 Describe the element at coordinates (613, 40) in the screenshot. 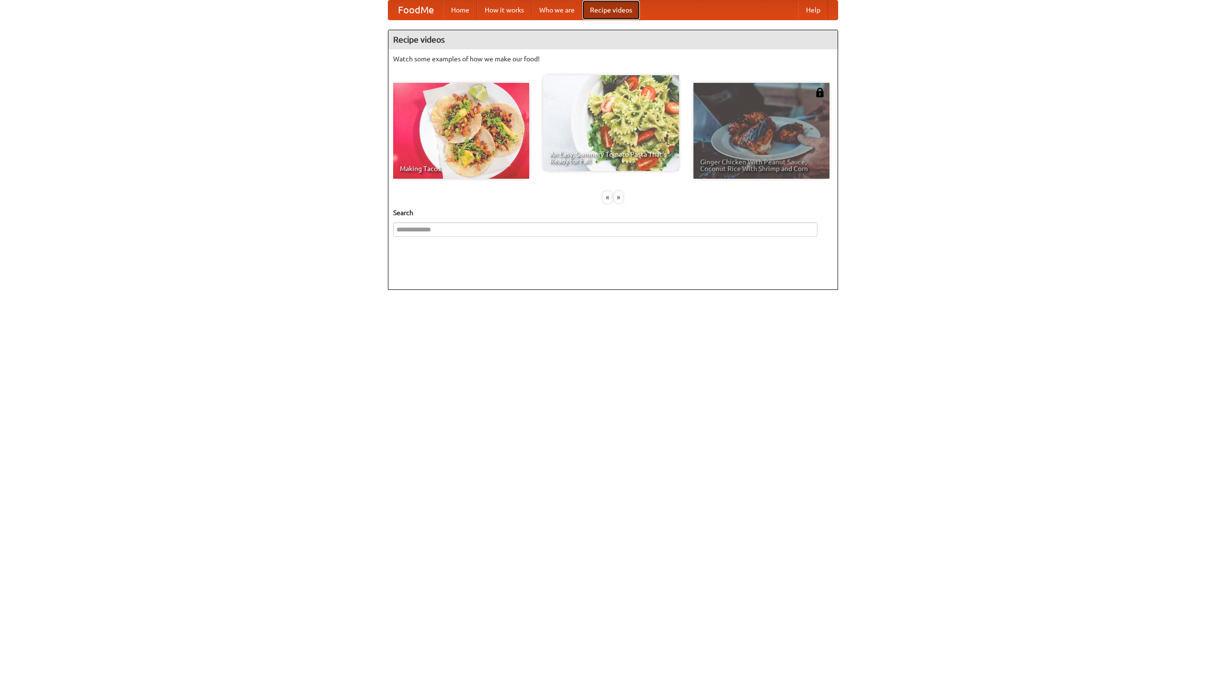

I see `h4: Recipe videos` at that location.